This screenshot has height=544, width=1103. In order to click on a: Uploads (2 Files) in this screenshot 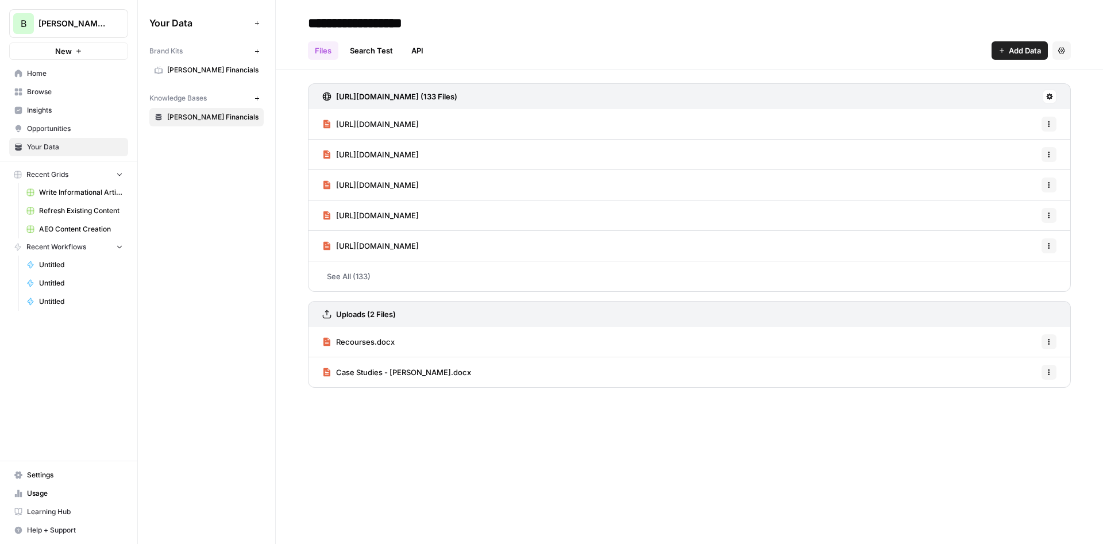, I will do `click(359, 314)`.